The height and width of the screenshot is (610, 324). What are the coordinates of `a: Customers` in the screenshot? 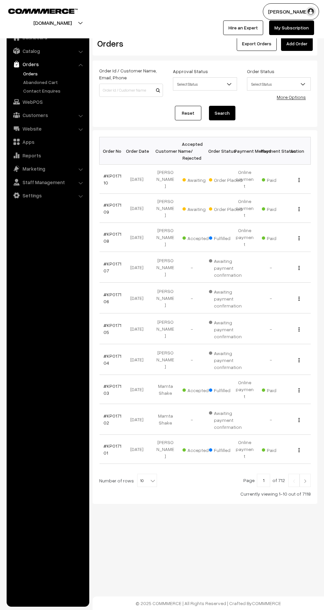 It's located at (48, 115).